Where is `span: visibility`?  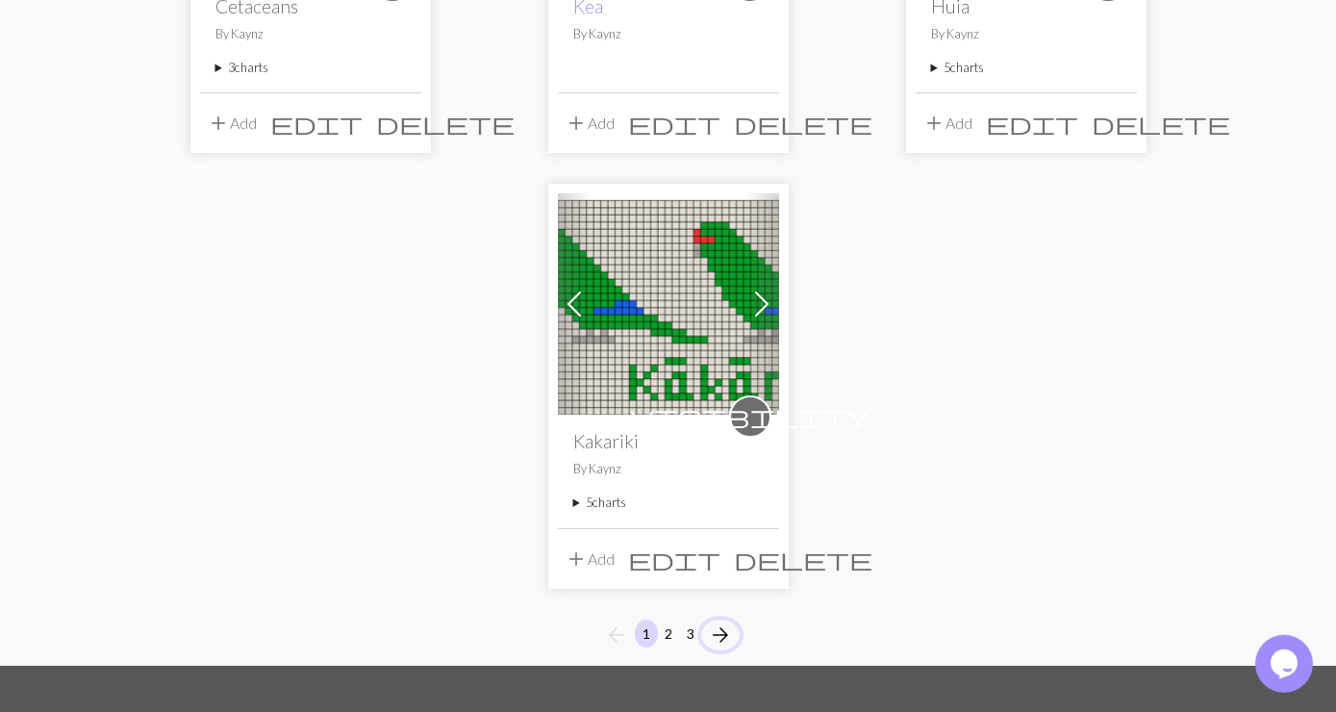
span: visibility is located at coordinates (750, 415).